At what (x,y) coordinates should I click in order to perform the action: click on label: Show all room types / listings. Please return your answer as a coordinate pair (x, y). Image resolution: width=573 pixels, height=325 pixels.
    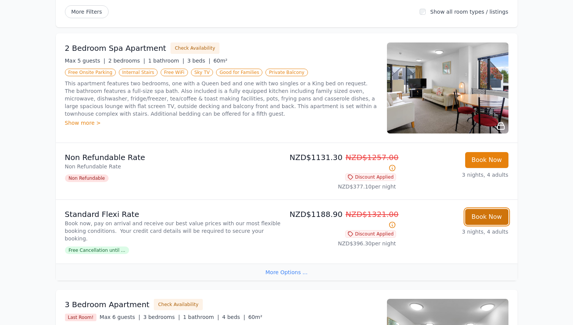
    Looking at the image, I should click on (469, 12).